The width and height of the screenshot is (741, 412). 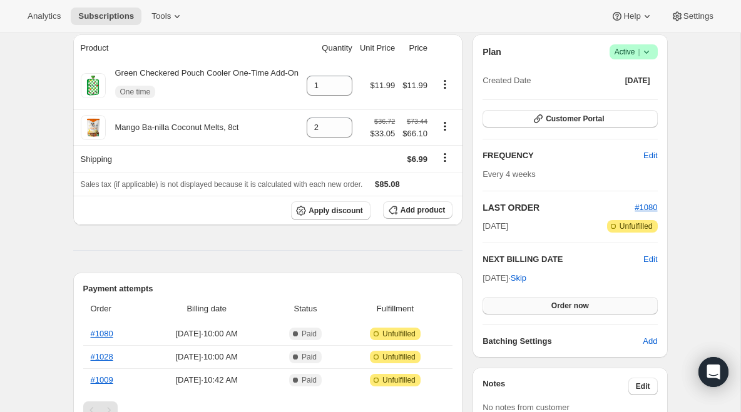 I want to click on div: Mango Ba-nilla Coconut Melts, 8ct, so click(x=172, y=128).